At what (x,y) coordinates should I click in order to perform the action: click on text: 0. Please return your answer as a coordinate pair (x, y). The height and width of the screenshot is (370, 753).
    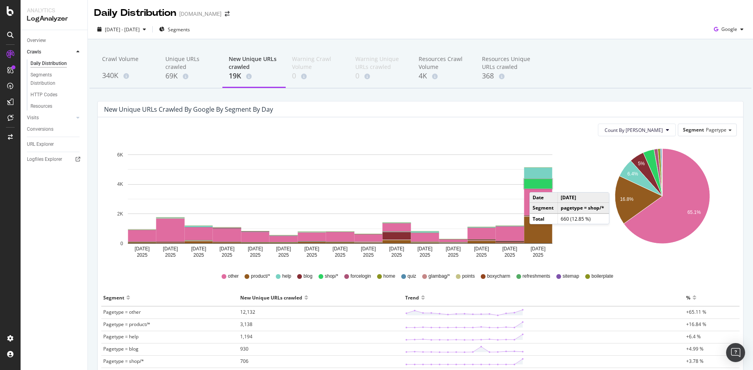
    Looking at the image, I should click on (122, 243).